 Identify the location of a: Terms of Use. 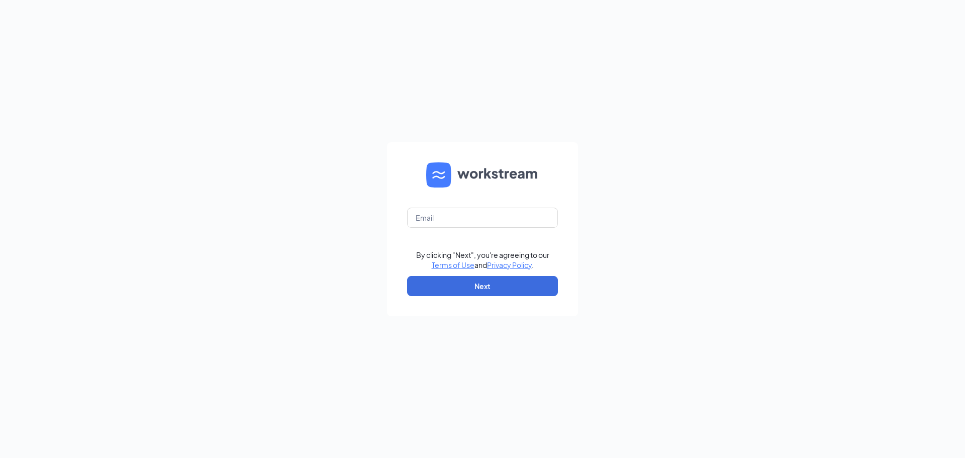
(453, 265).